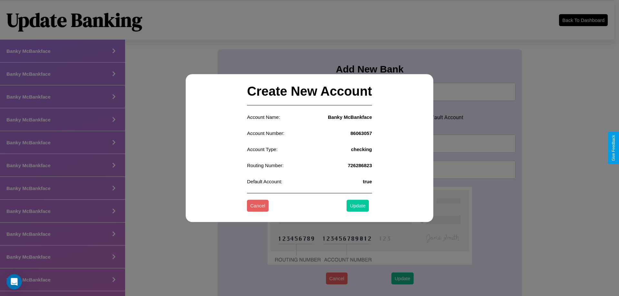  I want to click on h2: Create New Account, so click(309, 92).